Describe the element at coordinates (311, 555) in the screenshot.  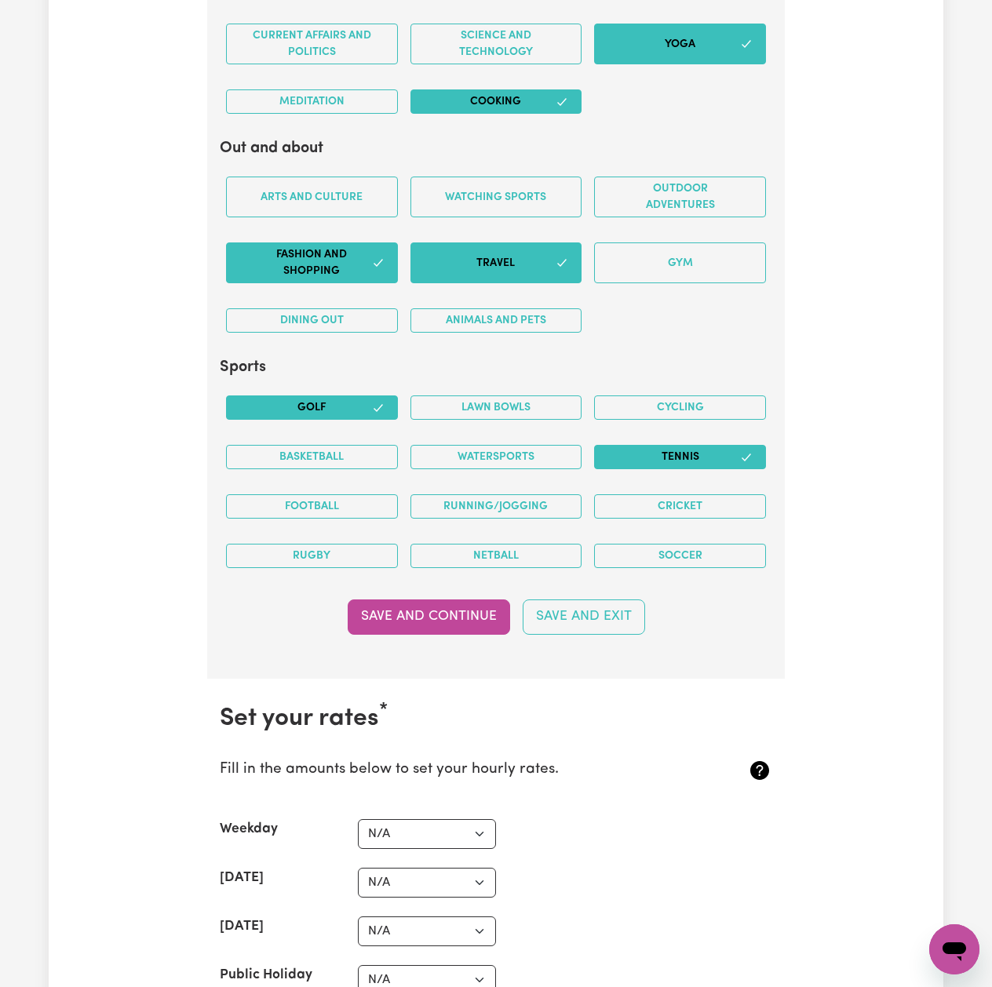
I see `button: Rugby` at that location.